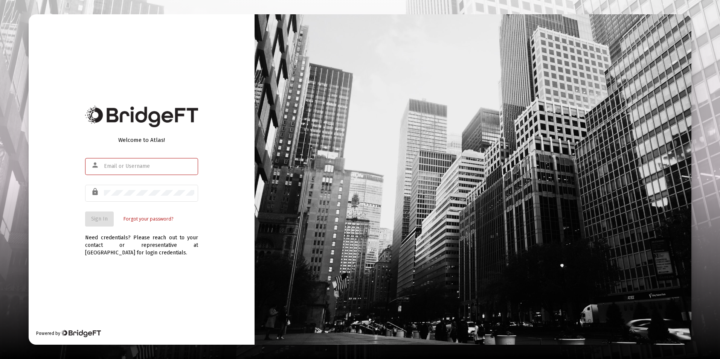 The height and width of the screenshot is (359, 720). What do you see at coordinates (149, 166) in the screenshot?
I see `input: Email or Username` at bounding box center [149, 166].